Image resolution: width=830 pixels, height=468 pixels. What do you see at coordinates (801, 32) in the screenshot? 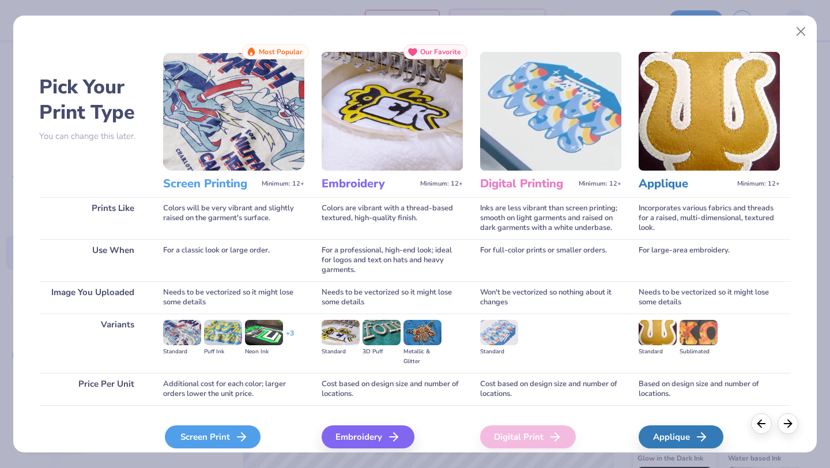
I see `button: Close` at bounding box center [801, 32].